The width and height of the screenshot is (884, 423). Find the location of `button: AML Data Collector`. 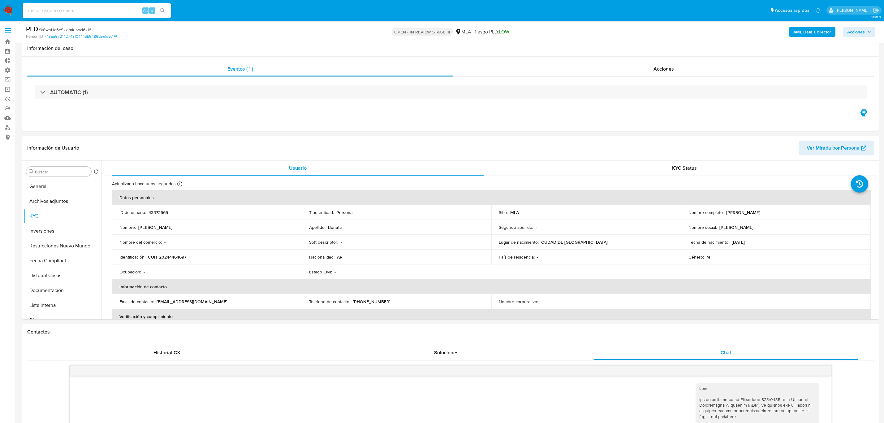

button: AML Data Collector is located at coordinates (813, 32).